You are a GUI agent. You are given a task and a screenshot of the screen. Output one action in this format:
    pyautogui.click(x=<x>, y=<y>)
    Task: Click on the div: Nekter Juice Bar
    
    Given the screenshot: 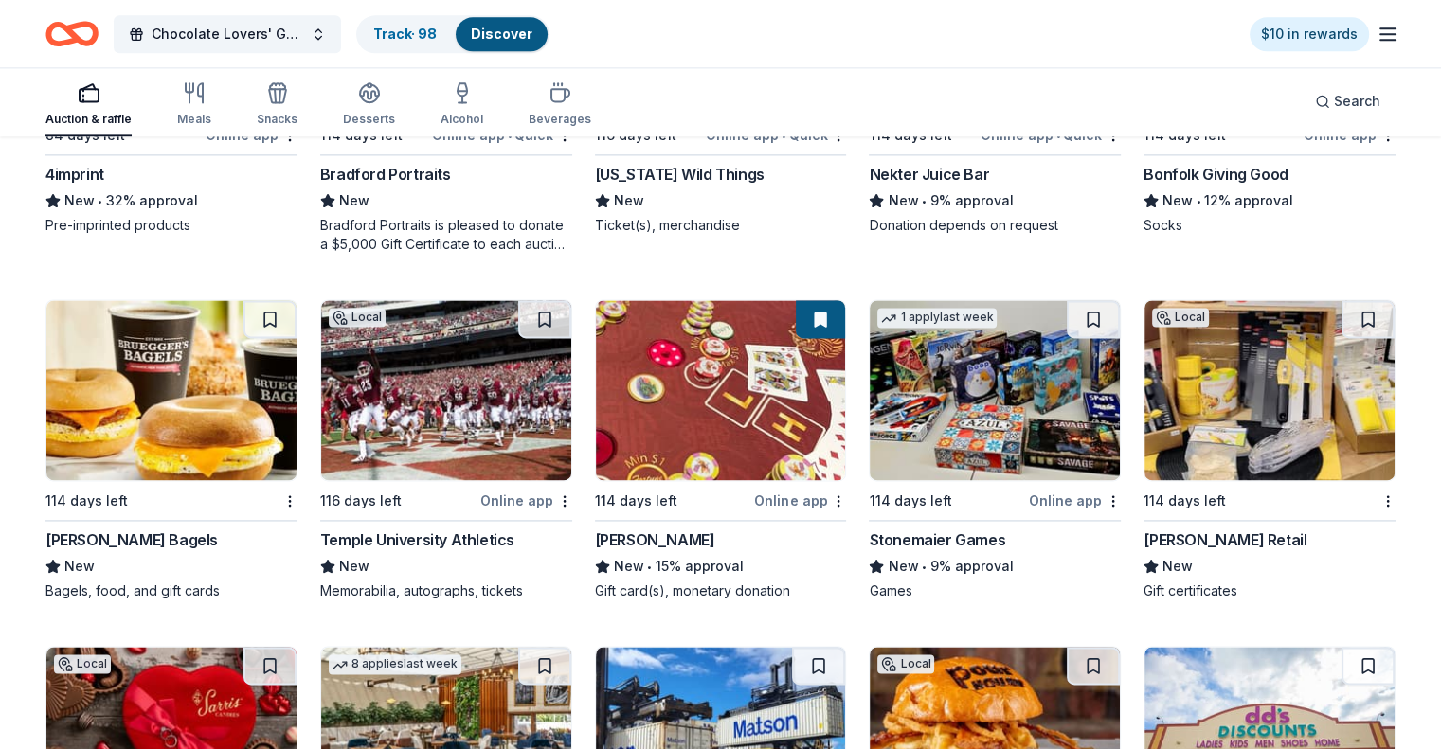 What is the action you would take?
    pyautogui.click(x=928, y=174)
    